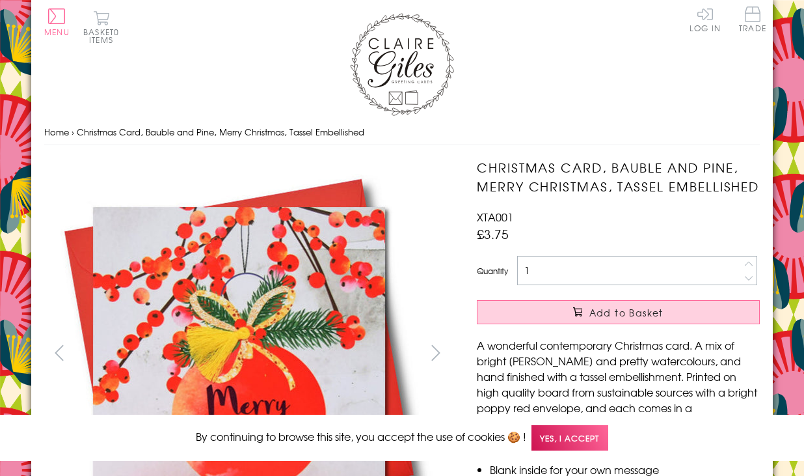  I want to click on nav: breadcrumbs, so click(402, 132).